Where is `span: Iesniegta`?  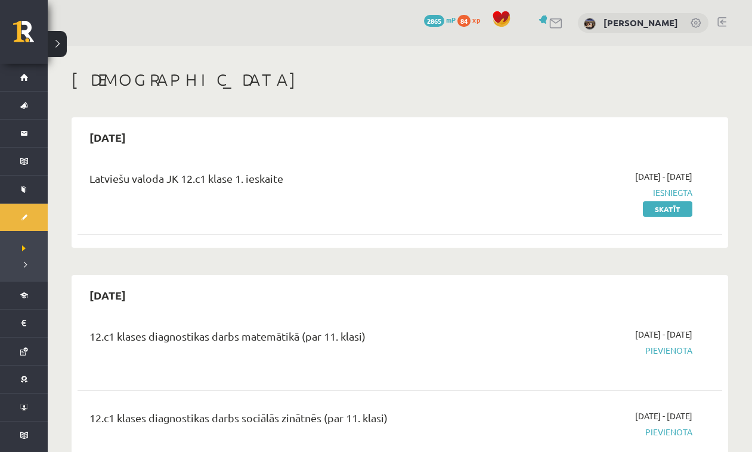
span: Iesniegta is located at coordinates (597, 193).